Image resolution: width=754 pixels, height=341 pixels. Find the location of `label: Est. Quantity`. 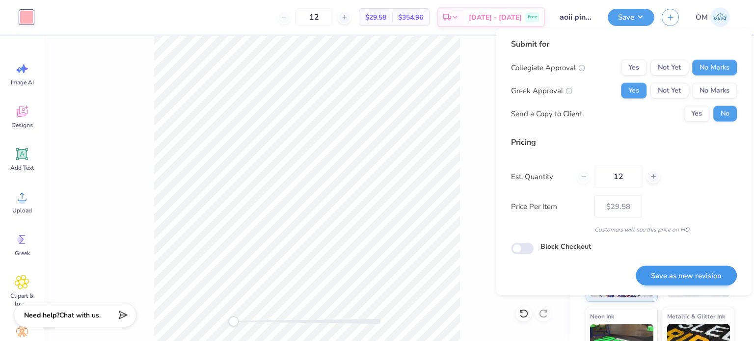

label: Est. Quantity is located at coordinates (540, 176).